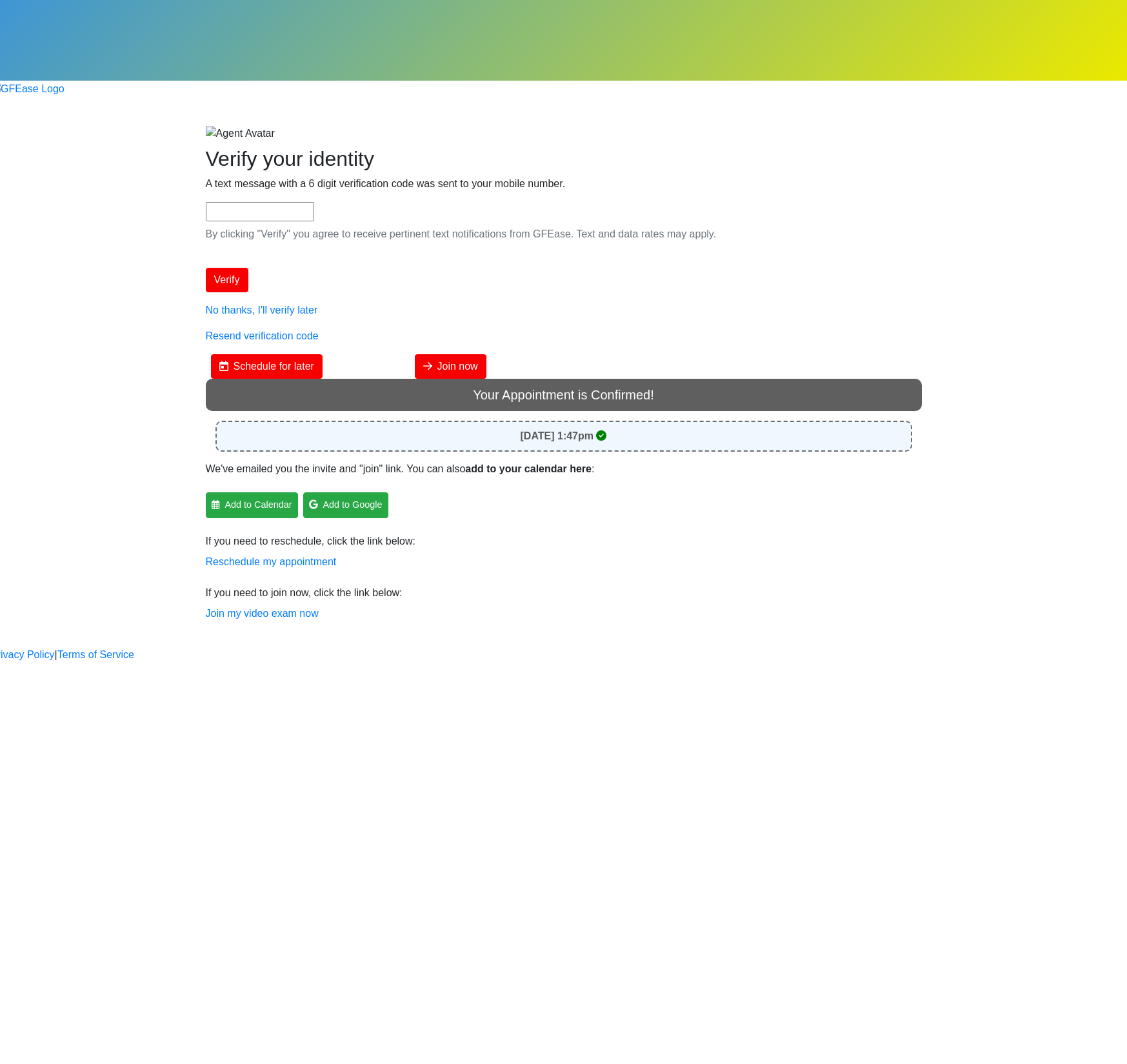  I want to click on button: Schedule for later, so click(266, 367).